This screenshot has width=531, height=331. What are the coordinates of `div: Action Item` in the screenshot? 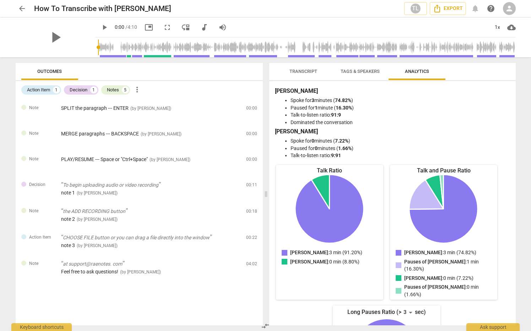 It's located at (38, 90).